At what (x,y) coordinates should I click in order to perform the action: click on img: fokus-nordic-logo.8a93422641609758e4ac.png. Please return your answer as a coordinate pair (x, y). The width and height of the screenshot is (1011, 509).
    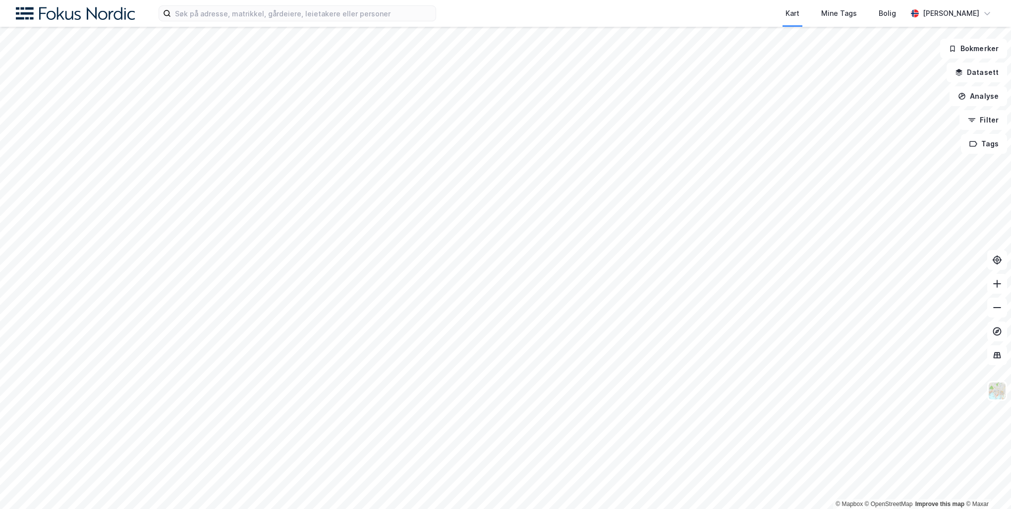
    Looking at the image, I should click on (75, 13).